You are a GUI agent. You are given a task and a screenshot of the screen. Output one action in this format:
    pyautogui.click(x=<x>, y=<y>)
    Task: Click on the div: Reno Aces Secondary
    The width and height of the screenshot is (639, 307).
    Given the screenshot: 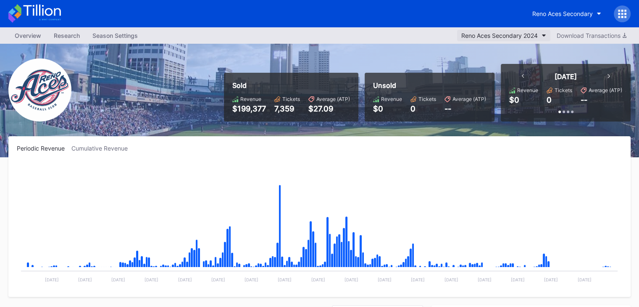 What is the action you would take?
    pyautogui.click(x=563, y=13)
    